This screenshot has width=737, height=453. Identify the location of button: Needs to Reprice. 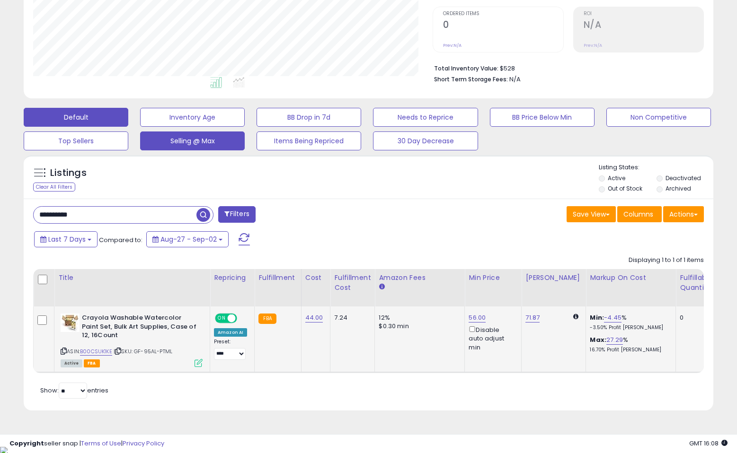
(425, 117).